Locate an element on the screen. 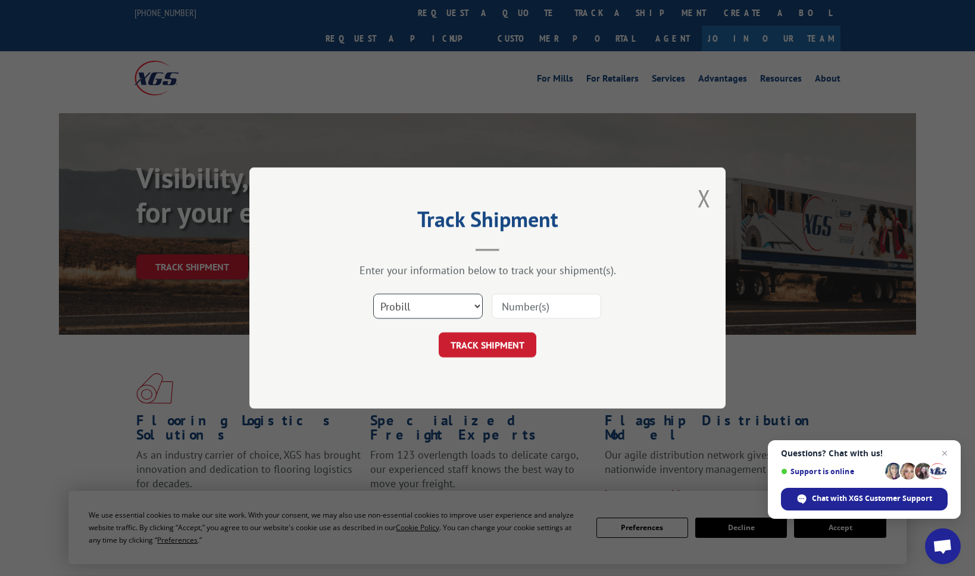 This screenshot has height=576, width=975. span: Support is online is located at coordinates (831, 471).